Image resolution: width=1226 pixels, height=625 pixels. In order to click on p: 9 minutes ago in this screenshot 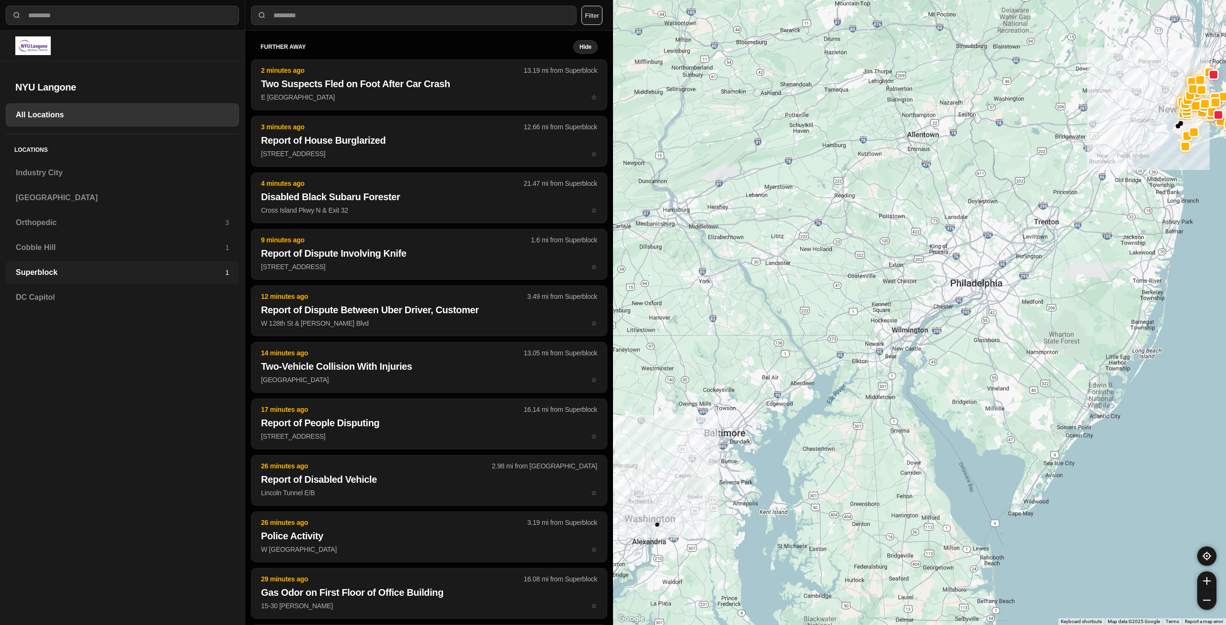, I will do `click(396, 240)`.